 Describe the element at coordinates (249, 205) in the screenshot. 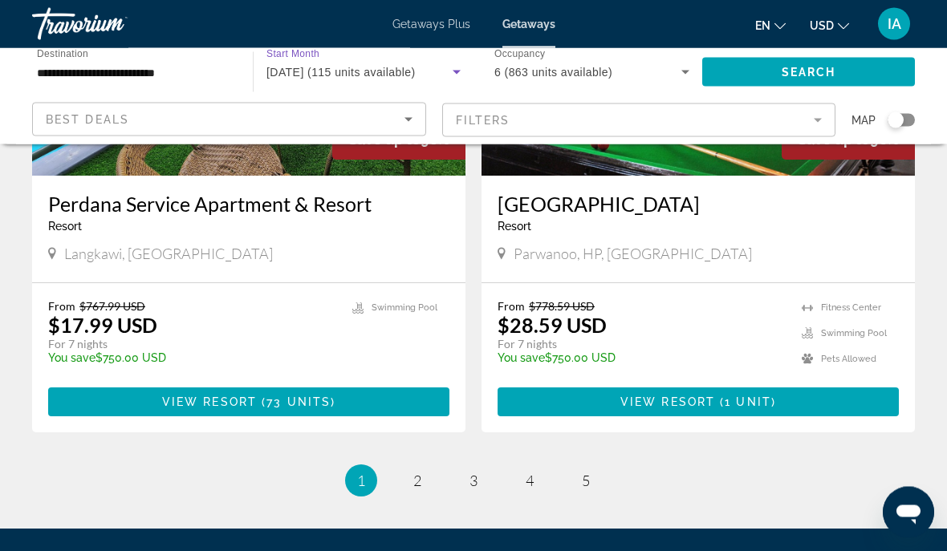

I see `a: Perdana Service Apartment & Resort` at that location.